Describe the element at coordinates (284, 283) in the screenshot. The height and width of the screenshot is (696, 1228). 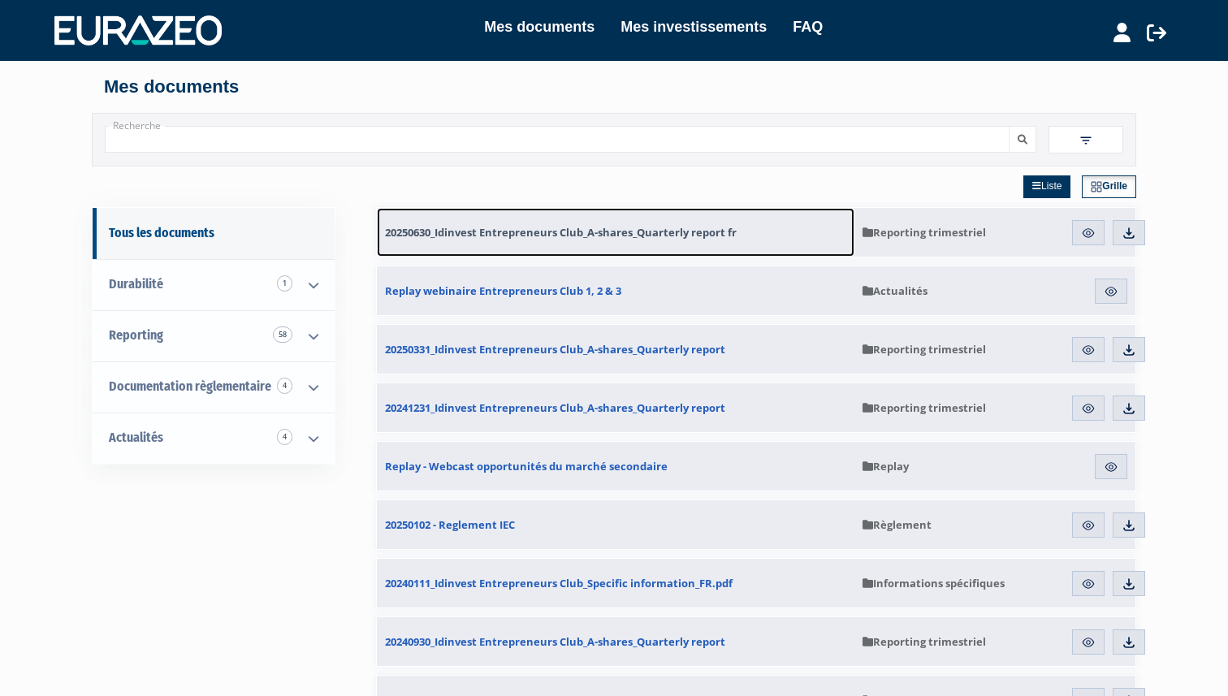
I see `span: 1` at that location.